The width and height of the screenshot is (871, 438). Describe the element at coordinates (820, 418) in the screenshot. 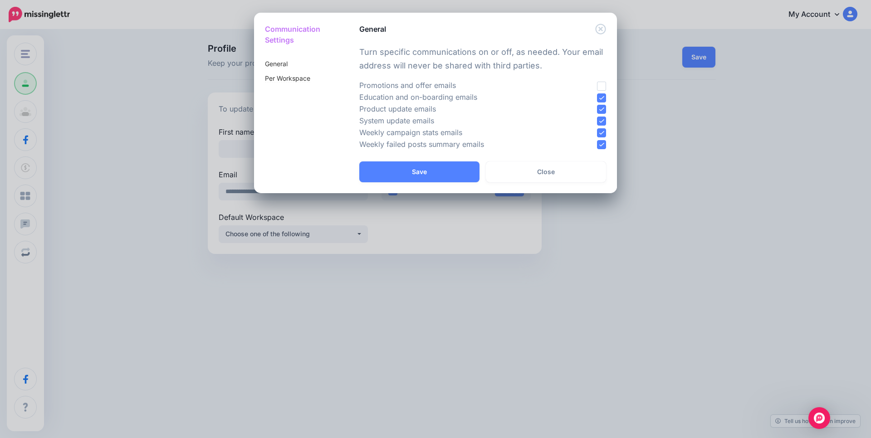

I see `div: Open Intercom Messenger` at that location.